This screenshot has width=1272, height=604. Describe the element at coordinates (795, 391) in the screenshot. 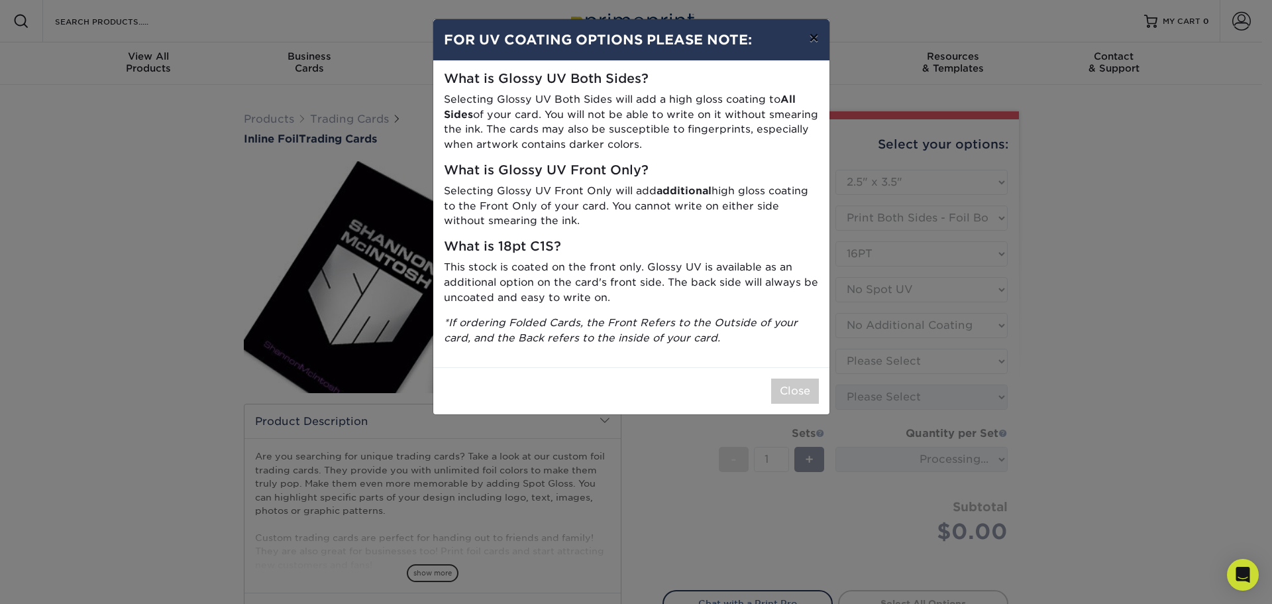

I see `button: Close` at that location.